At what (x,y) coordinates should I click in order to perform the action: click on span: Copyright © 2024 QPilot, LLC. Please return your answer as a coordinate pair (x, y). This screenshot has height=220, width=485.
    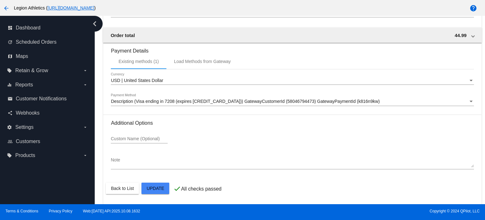
    Looking at the image, I should click on (364, 211).